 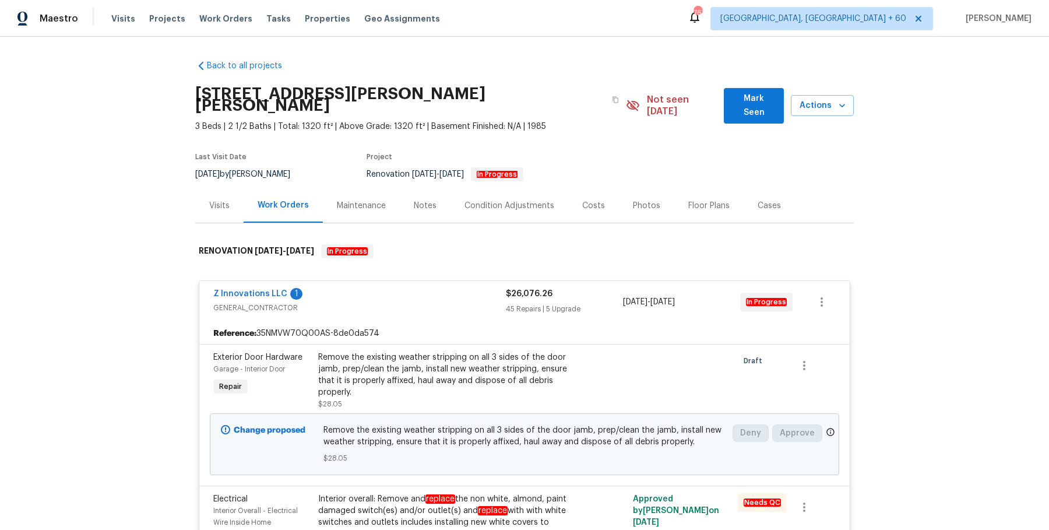 I want to click on div: Photos, so click(x=647, y=206).